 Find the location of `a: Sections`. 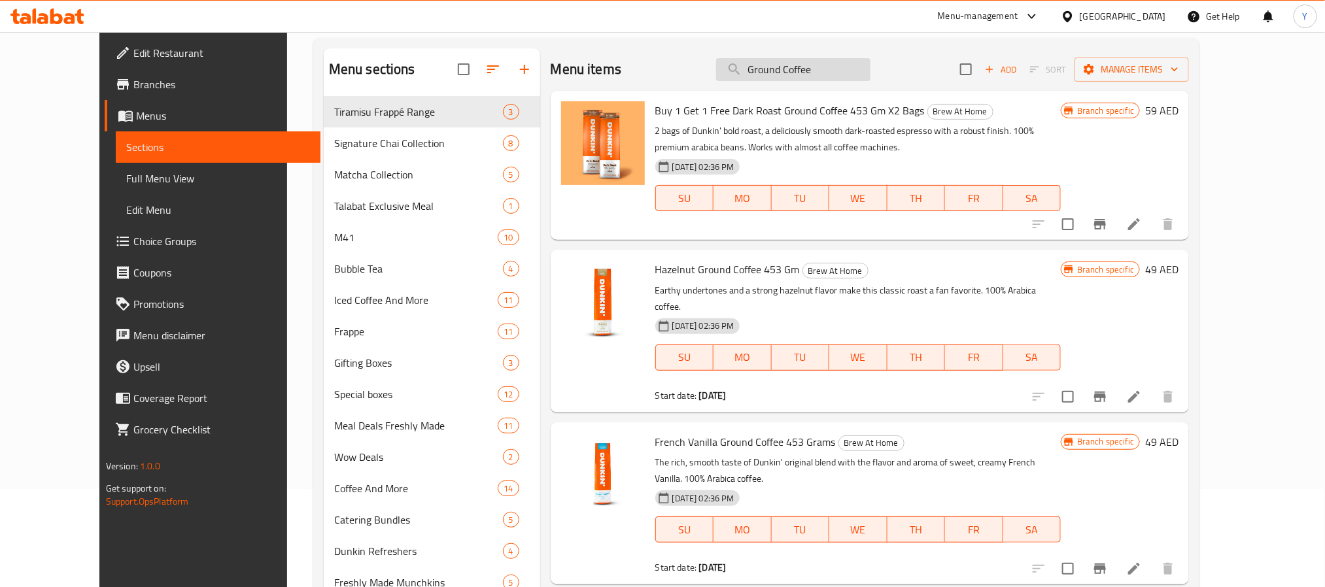

a: Sections is located at coordinates (218, 147).